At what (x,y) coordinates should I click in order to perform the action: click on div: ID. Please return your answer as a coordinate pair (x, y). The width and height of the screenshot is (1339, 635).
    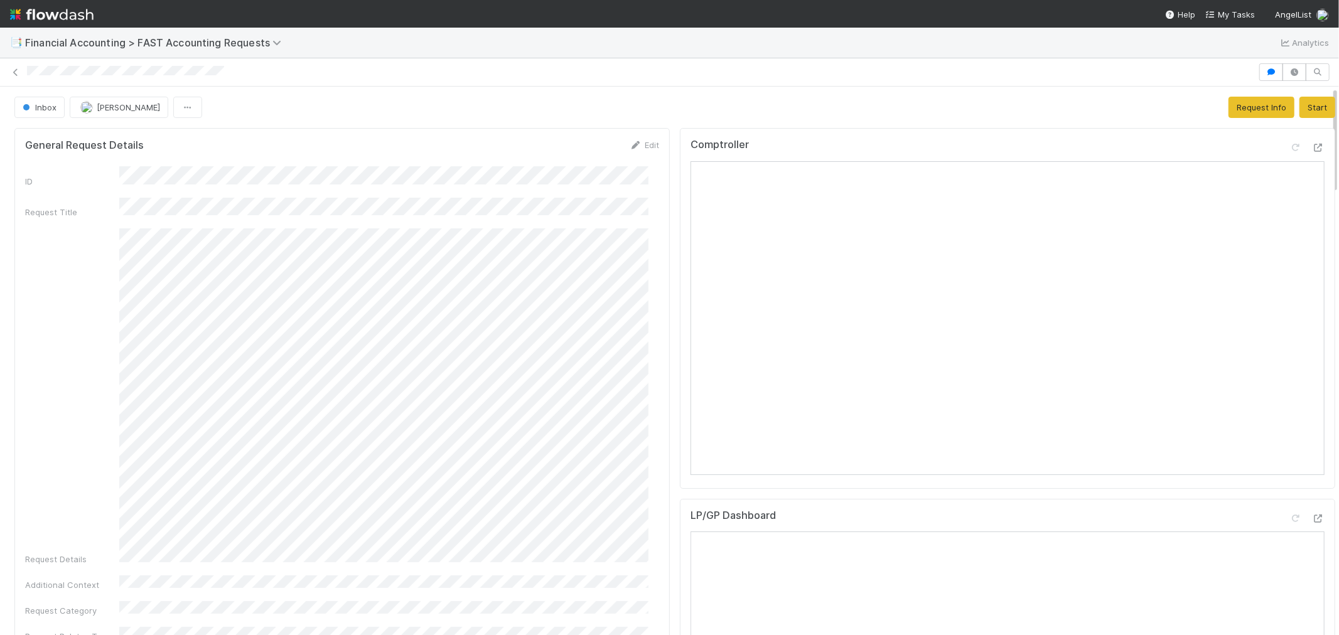
    Looking at the image, I should click on (72, 181).